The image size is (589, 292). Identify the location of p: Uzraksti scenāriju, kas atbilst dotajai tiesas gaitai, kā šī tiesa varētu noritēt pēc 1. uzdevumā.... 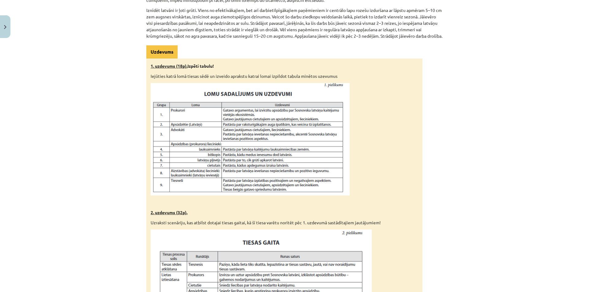
(284, 223).